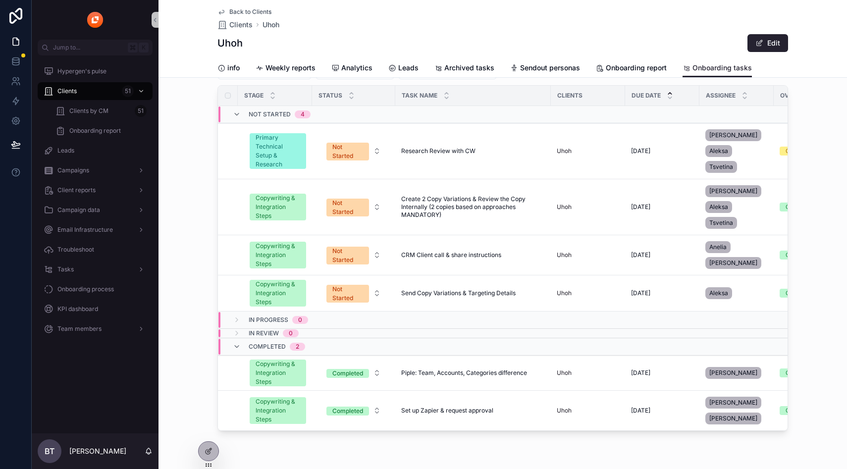 This screenshot has width=847, height=469. What do you see at coordinates (254, 96) in the screenshot?
I see `span: Stage` at bounding box center [254, 96].